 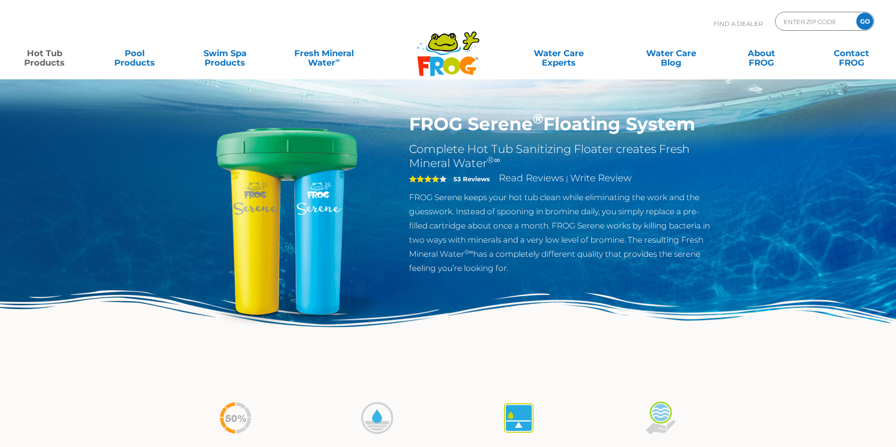 I want to click on h2: Complete Hot Tub Sanitizing Floater creates Fresh Mineral Water, so click(x=563, y=156).